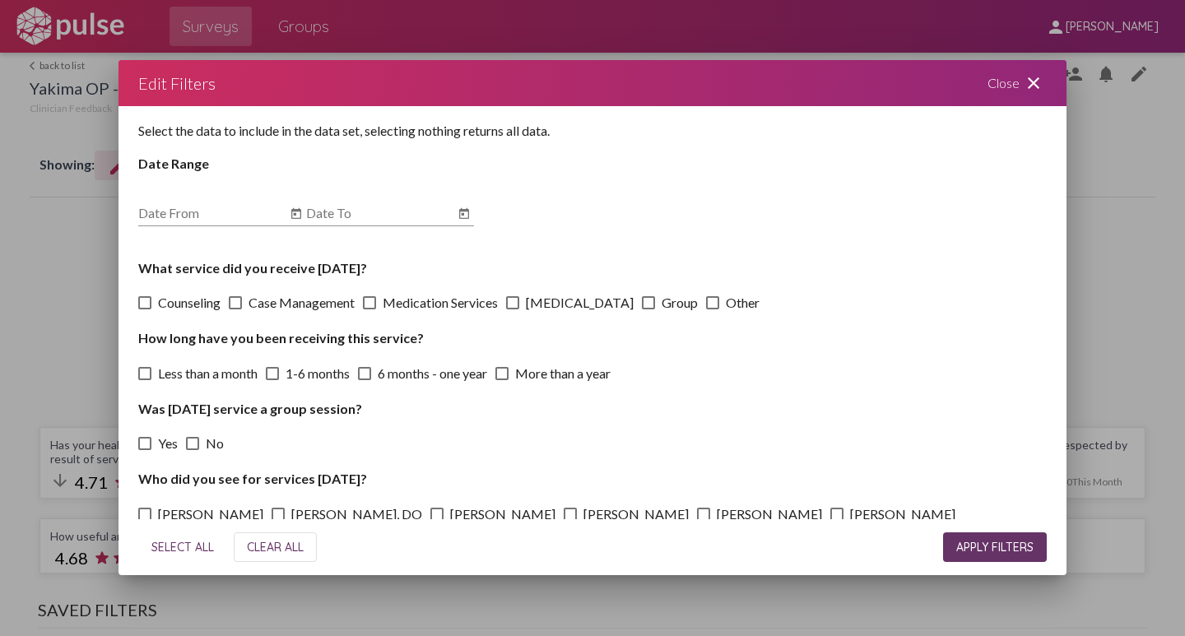 The image size is (1185, 636). I want to click on span: 6 months - one year, so click(432, 374).